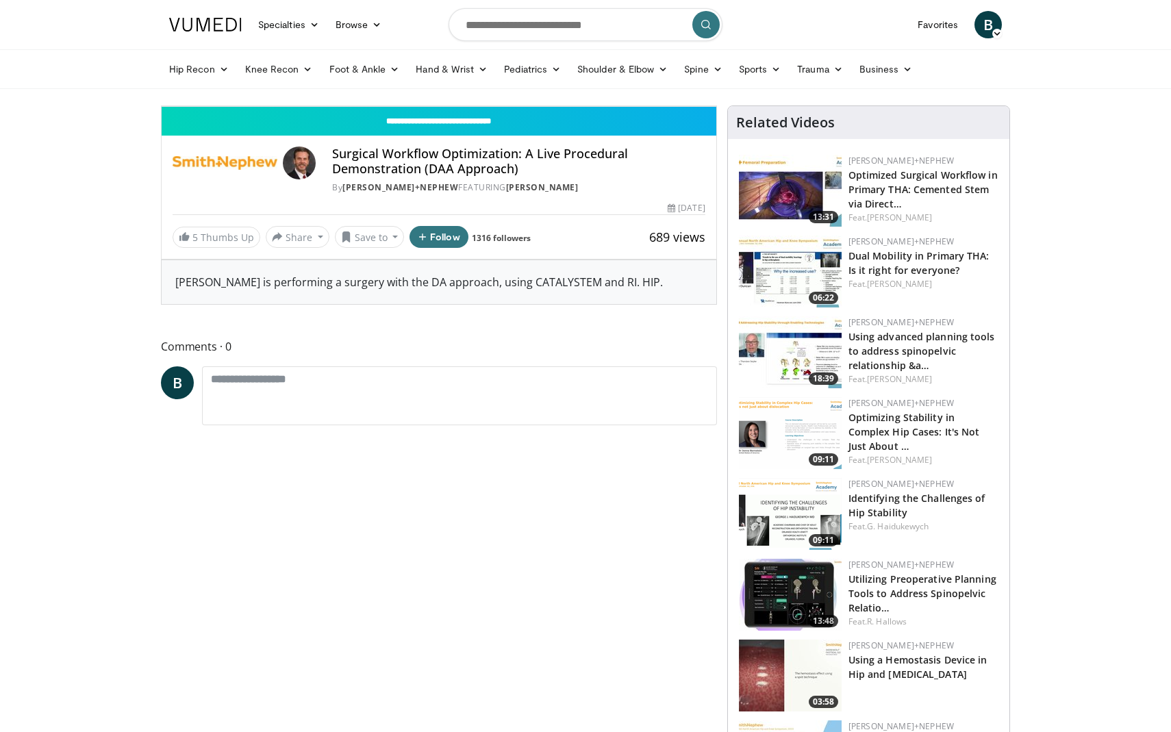 Image resolution: width=1171 pixels, height=732 pixels. I want to click on a: Identifying the Challenges of Hip Stability, so click(917, 505).